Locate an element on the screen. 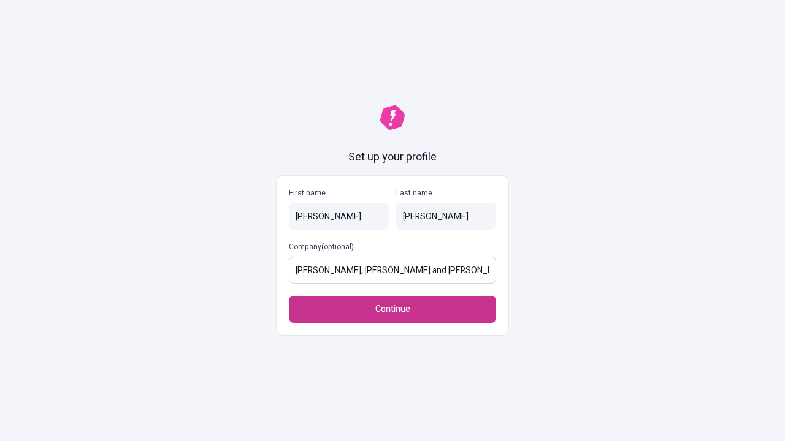 Image resolution: width=785 pixels, height=441 pixels. input: Company(optional) is located at coordinates (392, 270).